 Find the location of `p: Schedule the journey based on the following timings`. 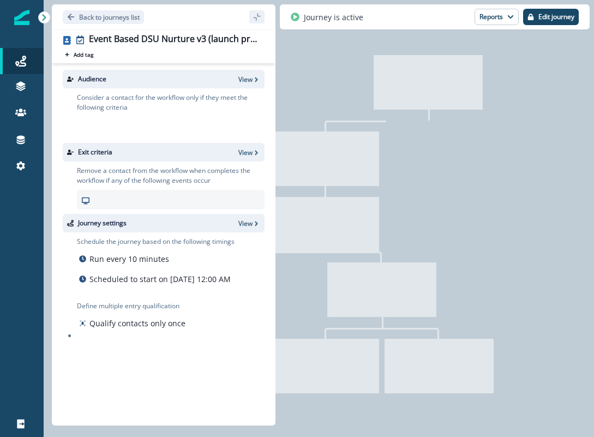

p: Schedule the journey based on the following timings is located at coordinates (155, 242).